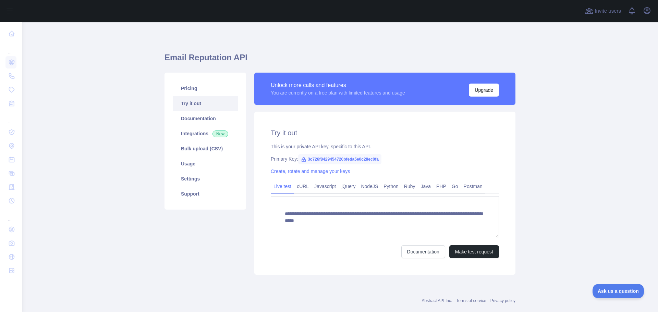 Image resolution: width=658 pixels, height=312 pixels. I want to click on a: Create, rotate and manage your keys, so click(310, 171).